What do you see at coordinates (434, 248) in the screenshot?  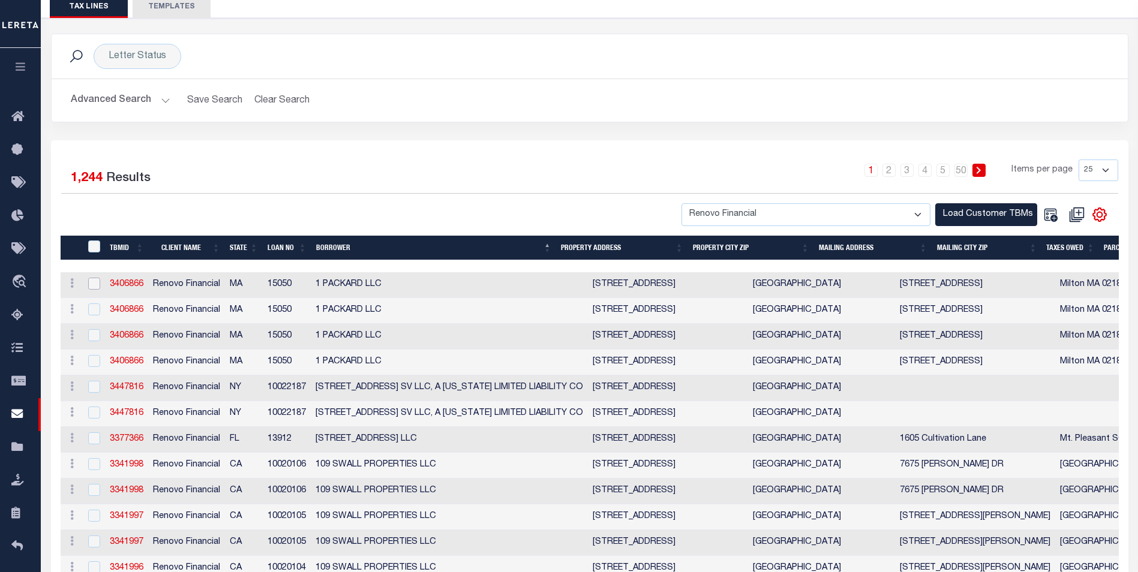 I see `th: BORROWER: activate to sort column descending` at bounding box center [434, 248].